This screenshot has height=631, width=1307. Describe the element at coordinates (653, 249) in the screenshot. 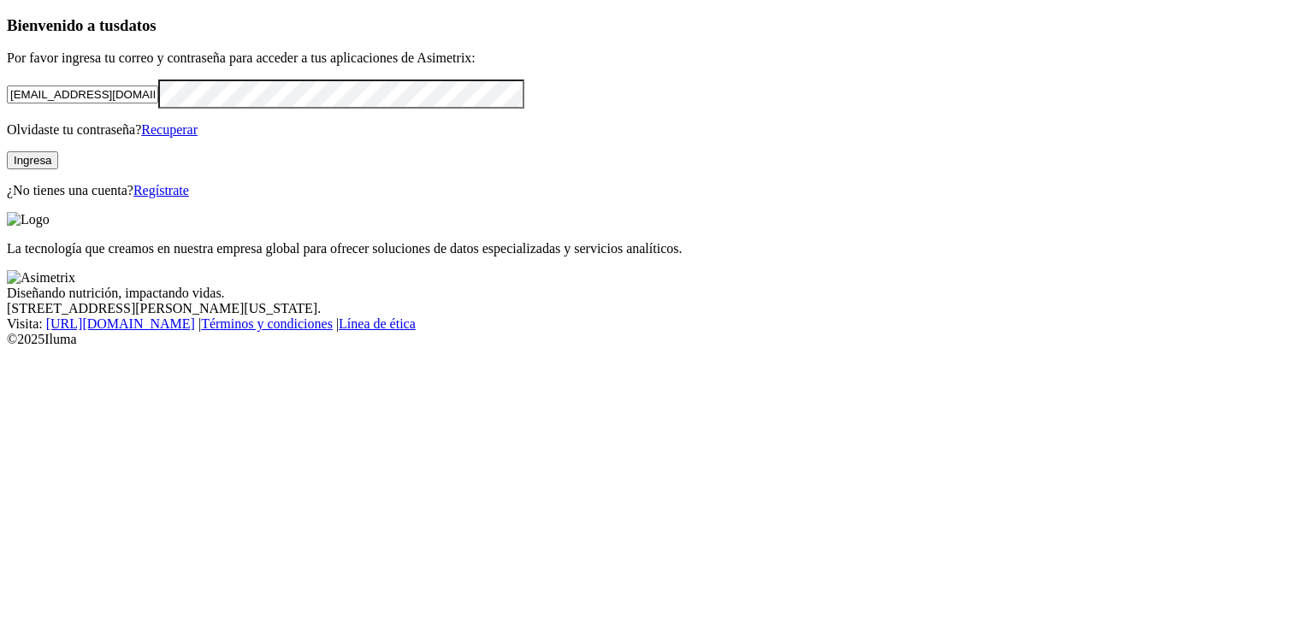

I see `p: La tecnología que creamos en nuestra empresa global para ofrecer soluciones de datos especializad...` at that location.